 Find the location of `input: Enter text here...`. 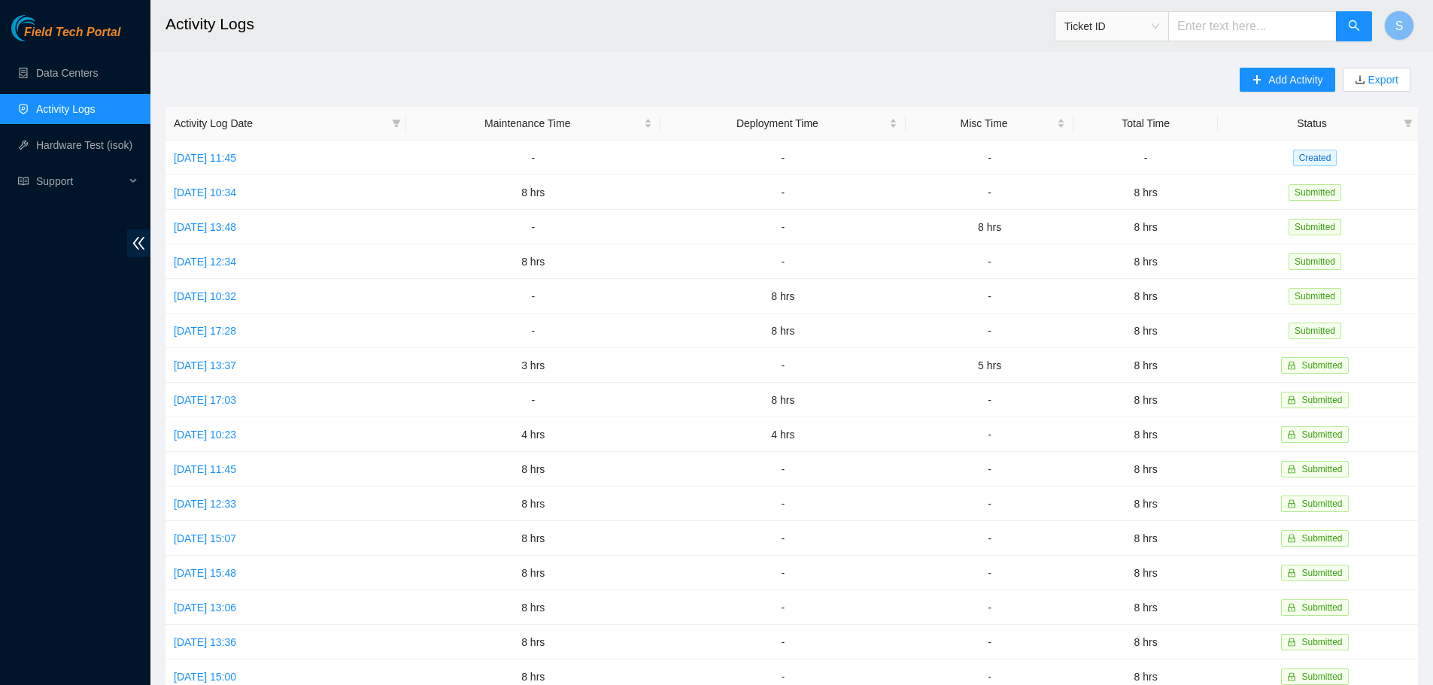

input: Enter text here... is located at coordinates (1252, 26).